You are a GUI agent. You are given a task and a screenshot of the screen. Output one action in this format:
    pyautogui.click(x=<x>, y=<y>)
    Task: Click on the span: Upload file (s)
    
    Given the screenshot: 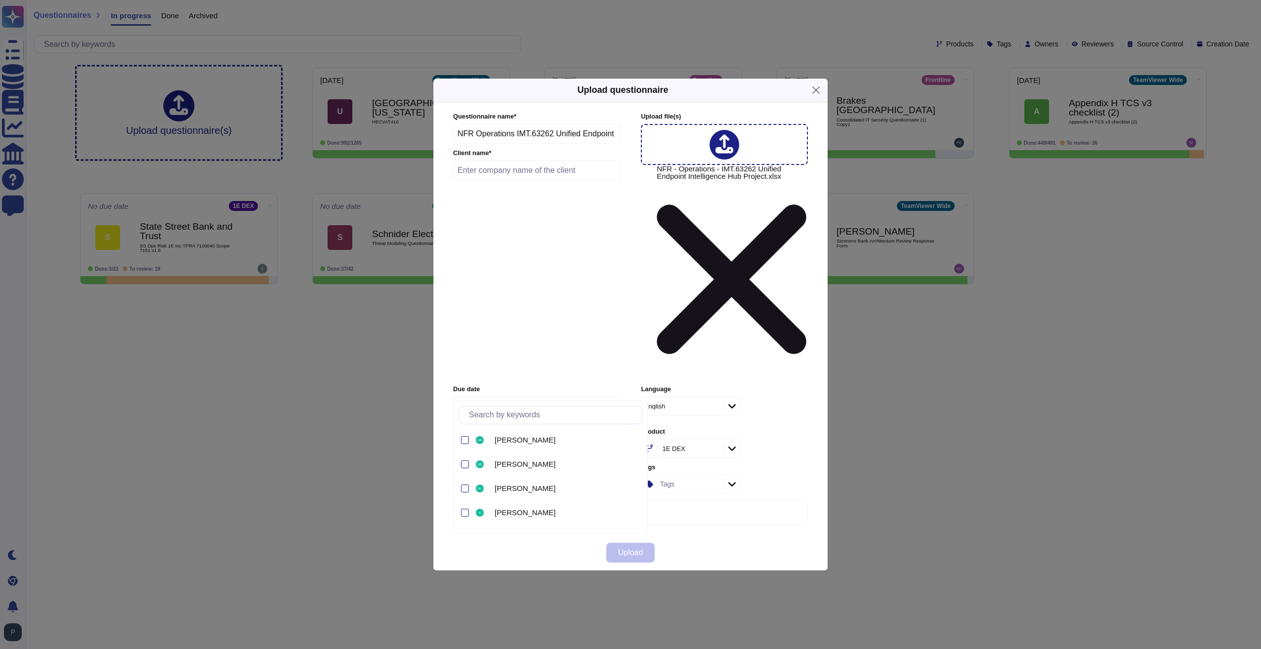 What is the action you would take?
    pyautogui.click(x=661, y=116)
    